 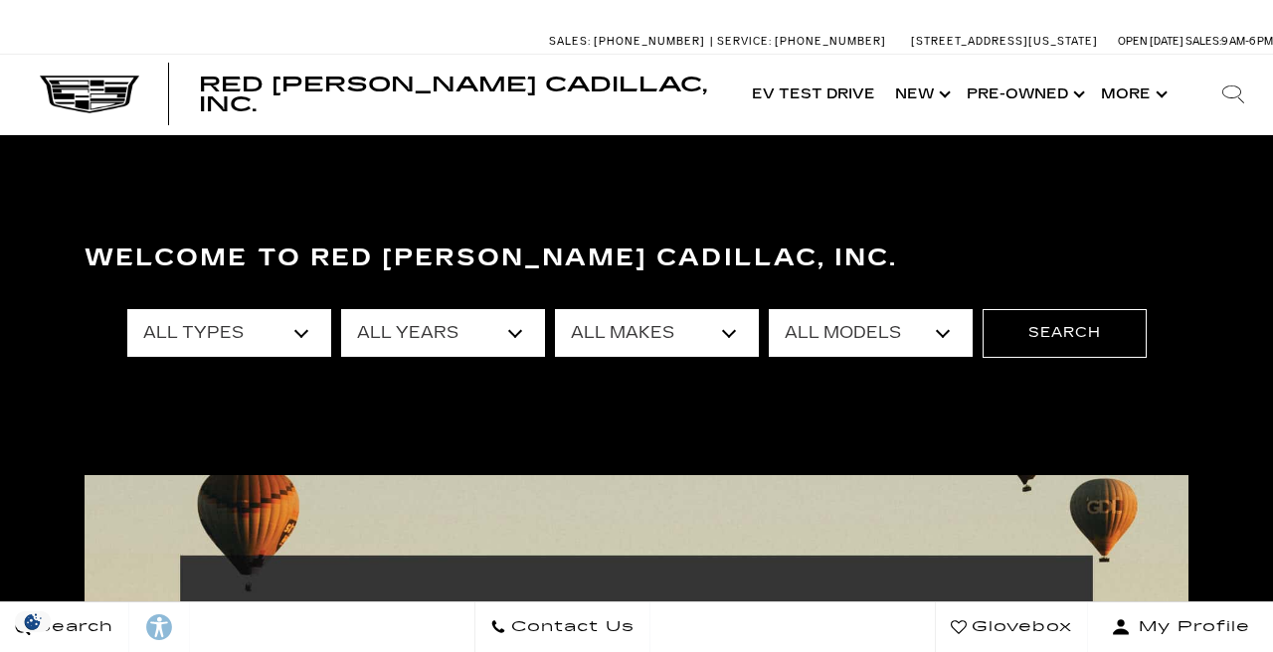 What do you see at coordinates (1247, 41) in the screenshot?
I see `span: 9 AM-6 PM` at bounding box center [1247, 41].